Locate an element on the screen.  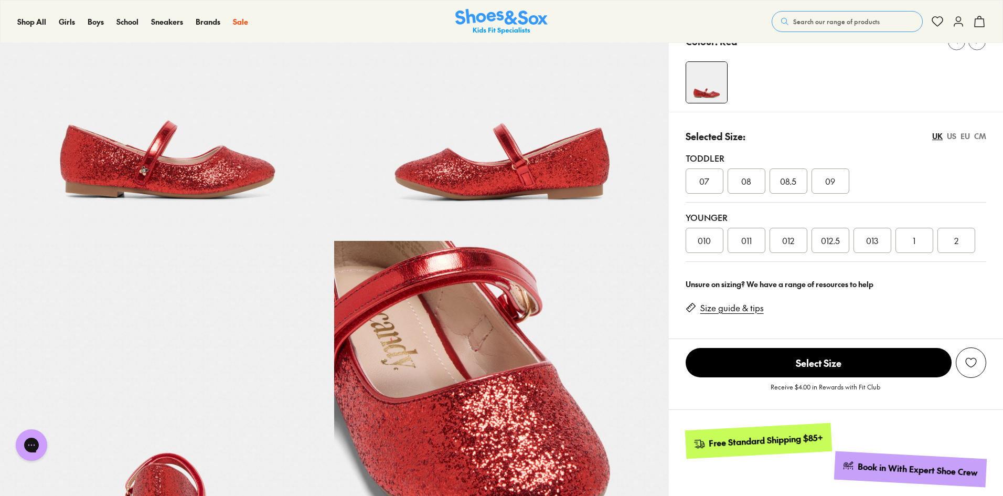
span: Girls is located at coordinates (67, 22).